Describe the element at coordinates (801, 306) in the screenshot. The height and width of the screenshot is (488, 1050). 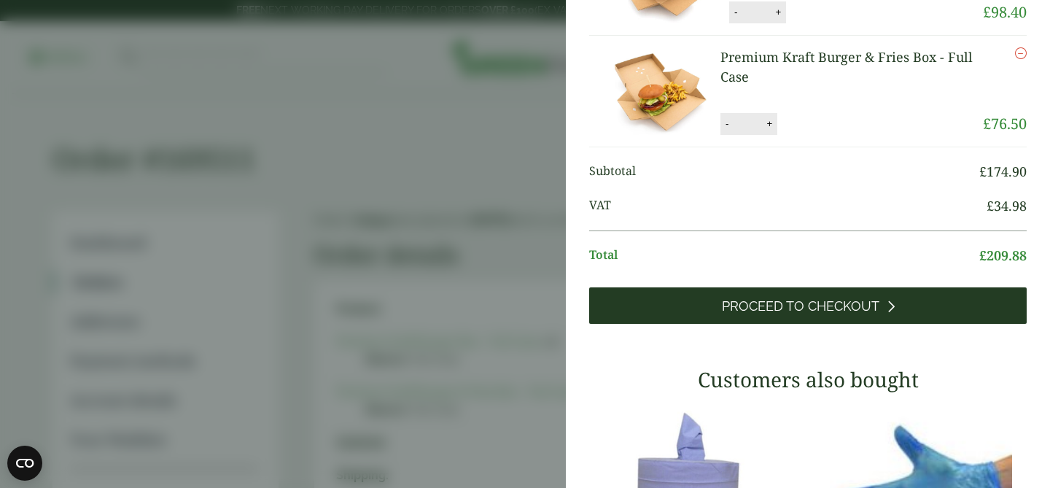
I see `span: Proceed to Checkout` at that location.